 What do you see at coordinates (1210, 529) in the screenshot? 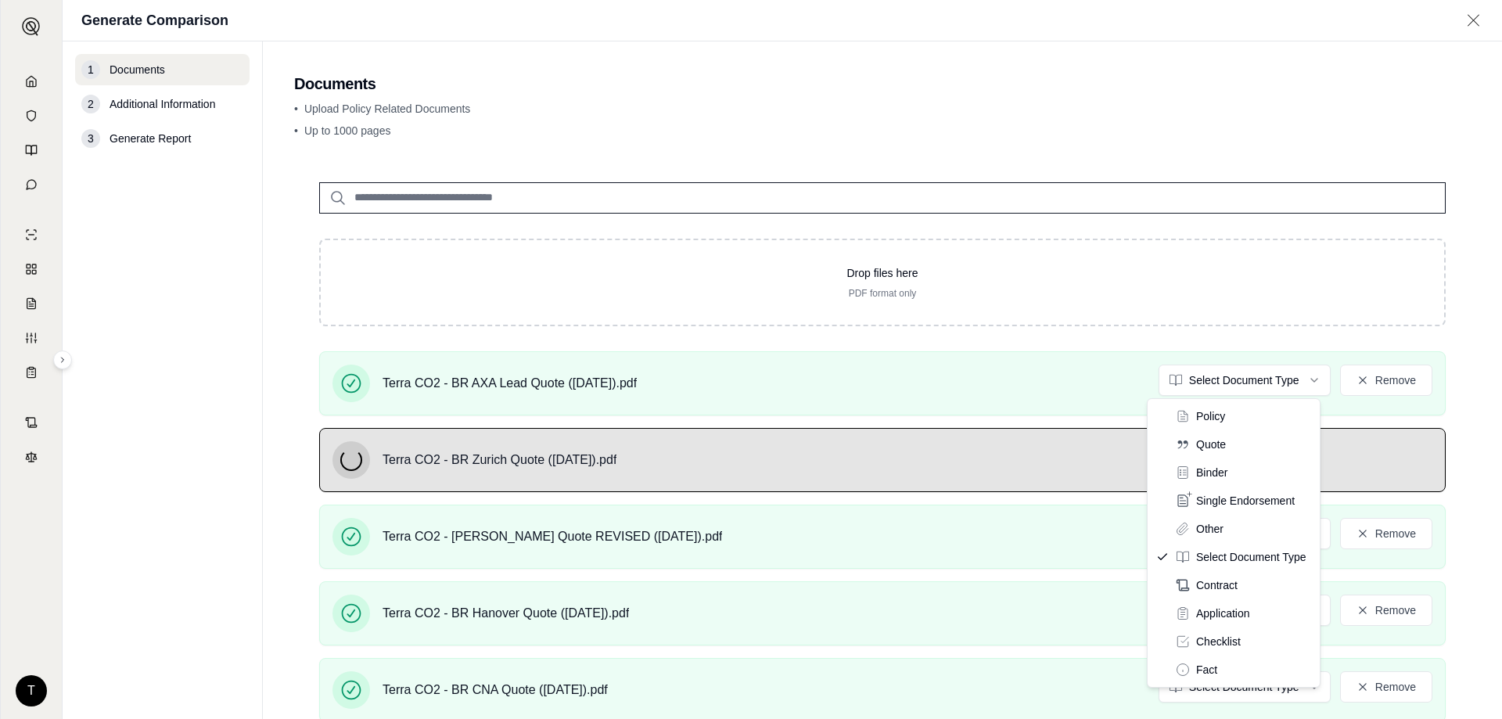
I see `span: Other` at bounding box center [1210, 529].